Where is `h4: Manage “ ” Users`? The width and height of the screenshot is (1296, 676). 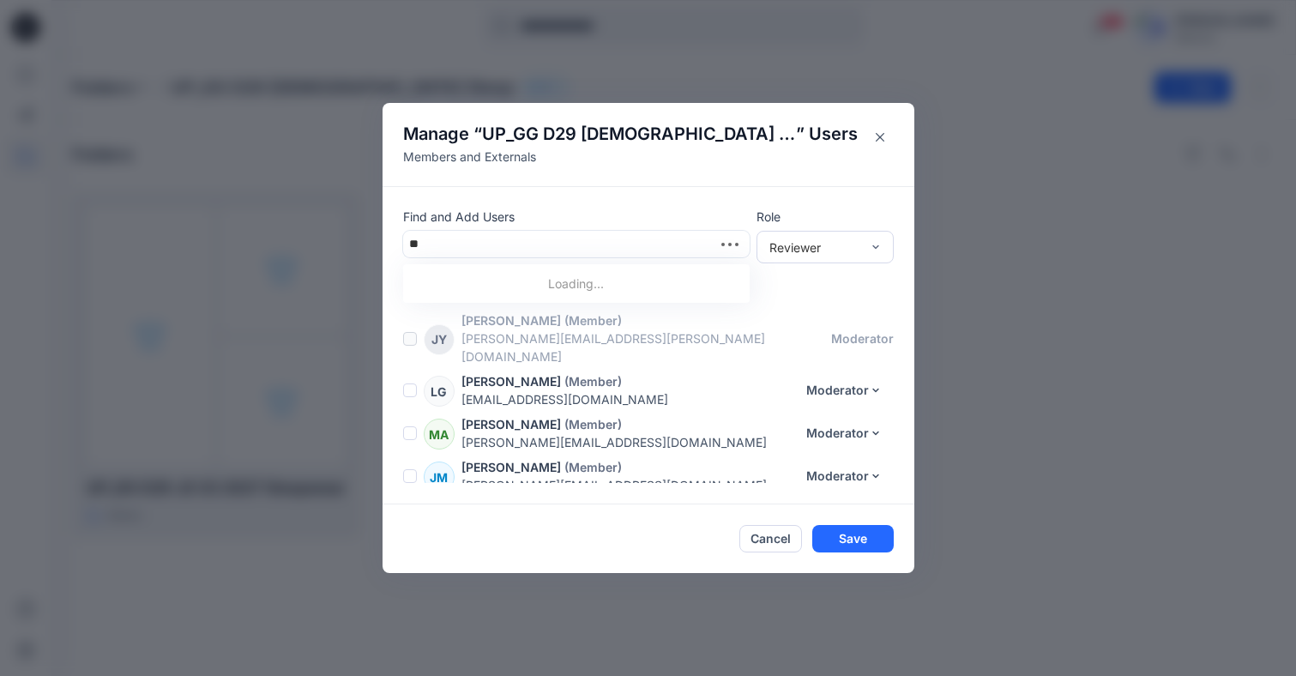
h4: Manage “ ” Users is located at coordinates (645, 134).